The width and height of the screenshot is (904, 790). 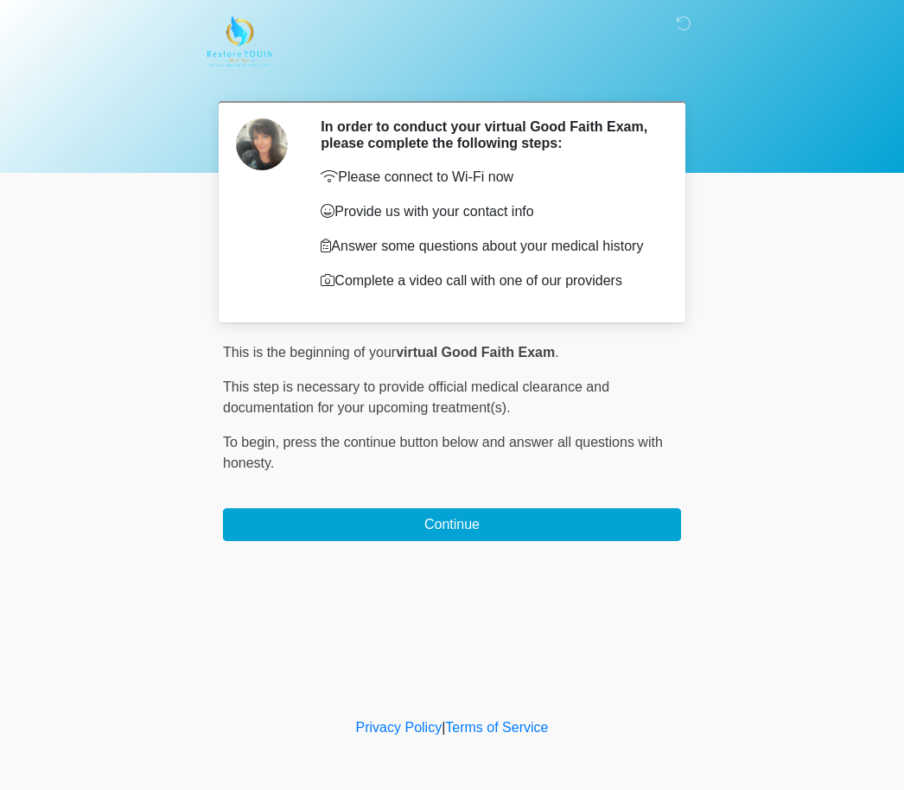 I want to click on strong: virtual Good Faith Exam, so click(x=475, y=352).